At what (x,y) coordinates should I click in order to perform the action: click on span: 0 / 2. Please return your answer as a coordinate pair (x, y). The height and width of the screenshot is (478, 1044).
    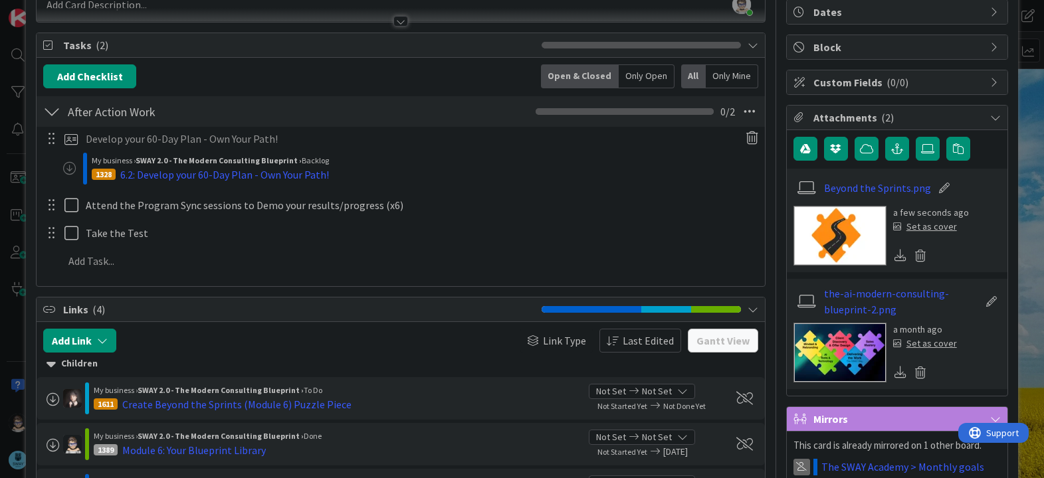
    Looking at the image, I should click on (728, 112).